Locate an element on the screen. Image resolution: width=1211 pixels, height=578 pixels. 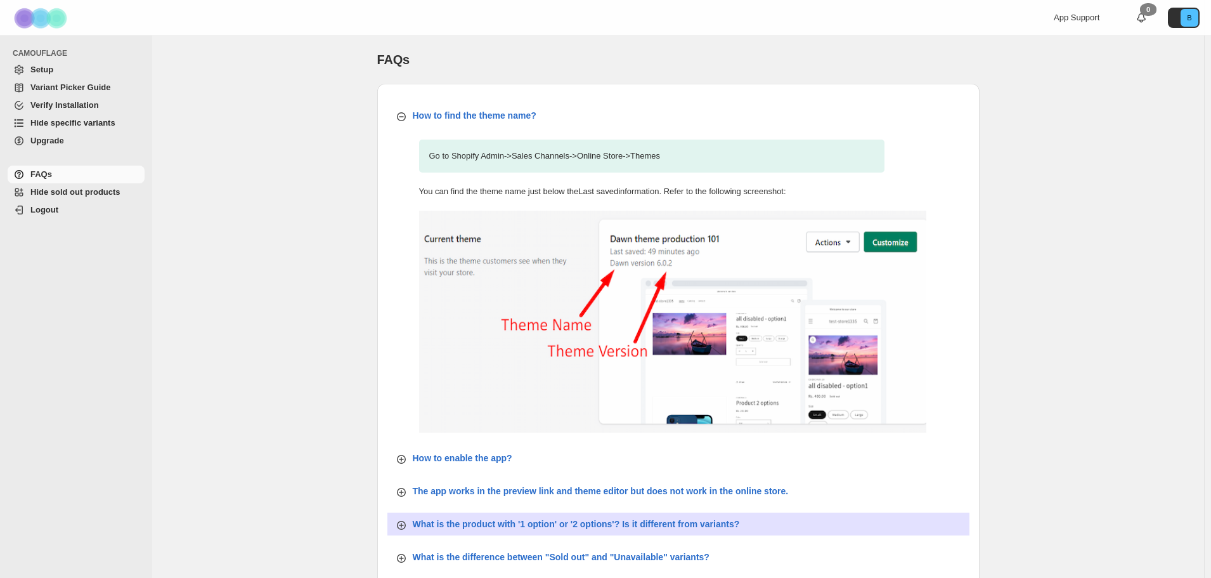
a: Hide sold out products is located at coordinates (76, 192).